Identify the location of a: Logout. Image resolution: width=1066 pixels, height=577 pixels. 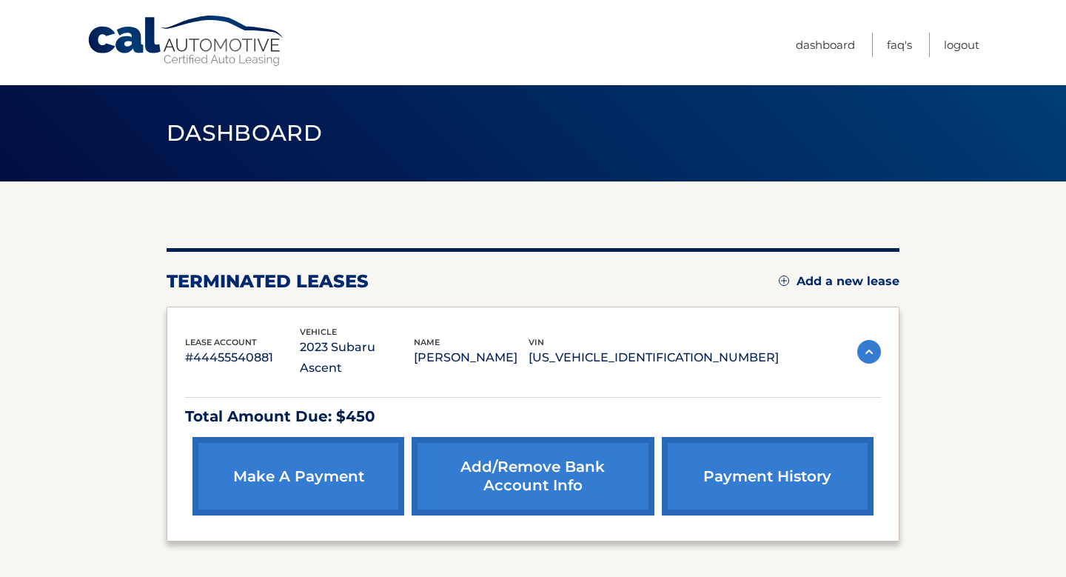
(961, 44).